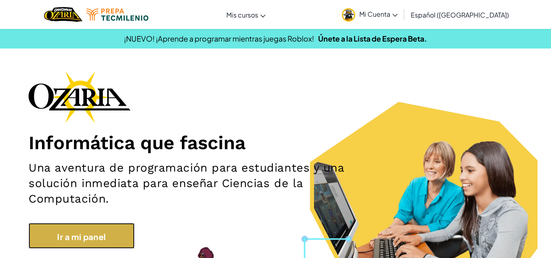 Image resolution: width=551 pixels, height=258 pixels. Describe the element at coordinates (246, 15) in the screenshot. I see `a: Mis cursos` at that location.